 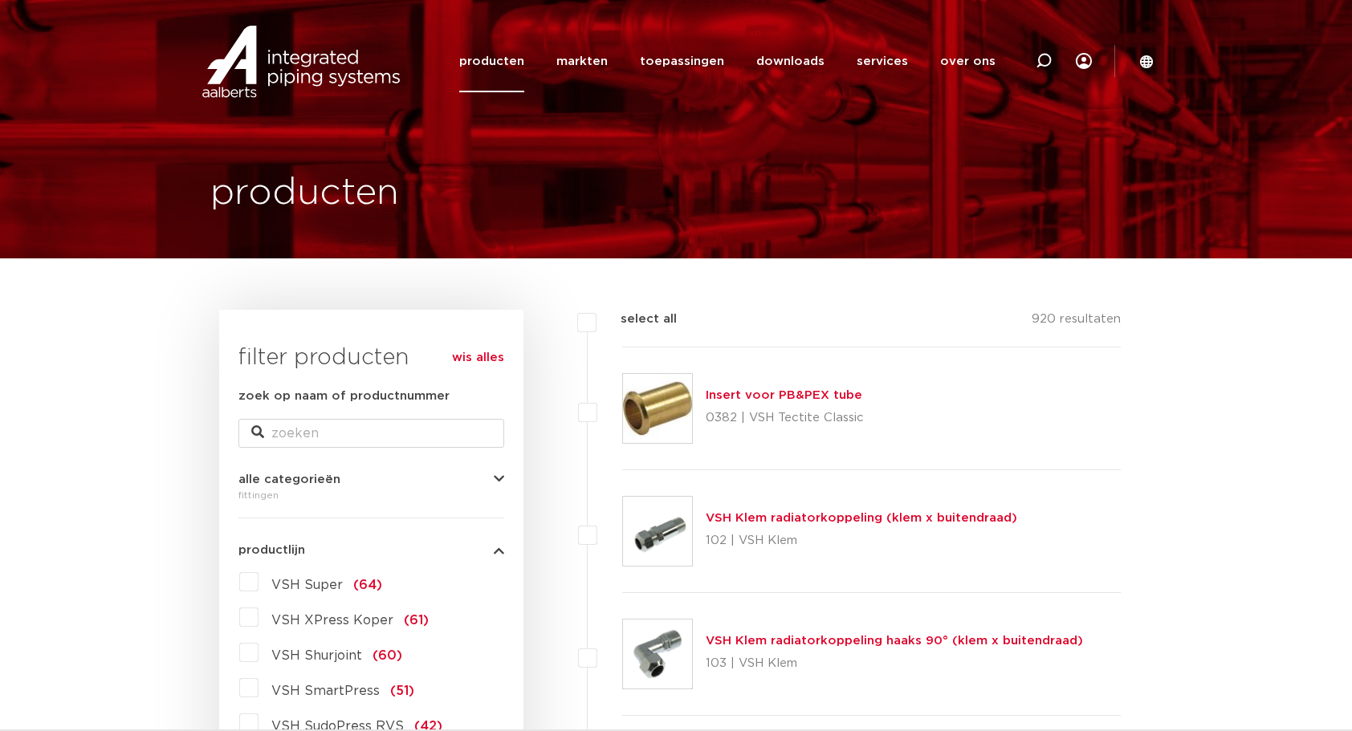 I want to click on span: (51), so click(x=402, y=691).